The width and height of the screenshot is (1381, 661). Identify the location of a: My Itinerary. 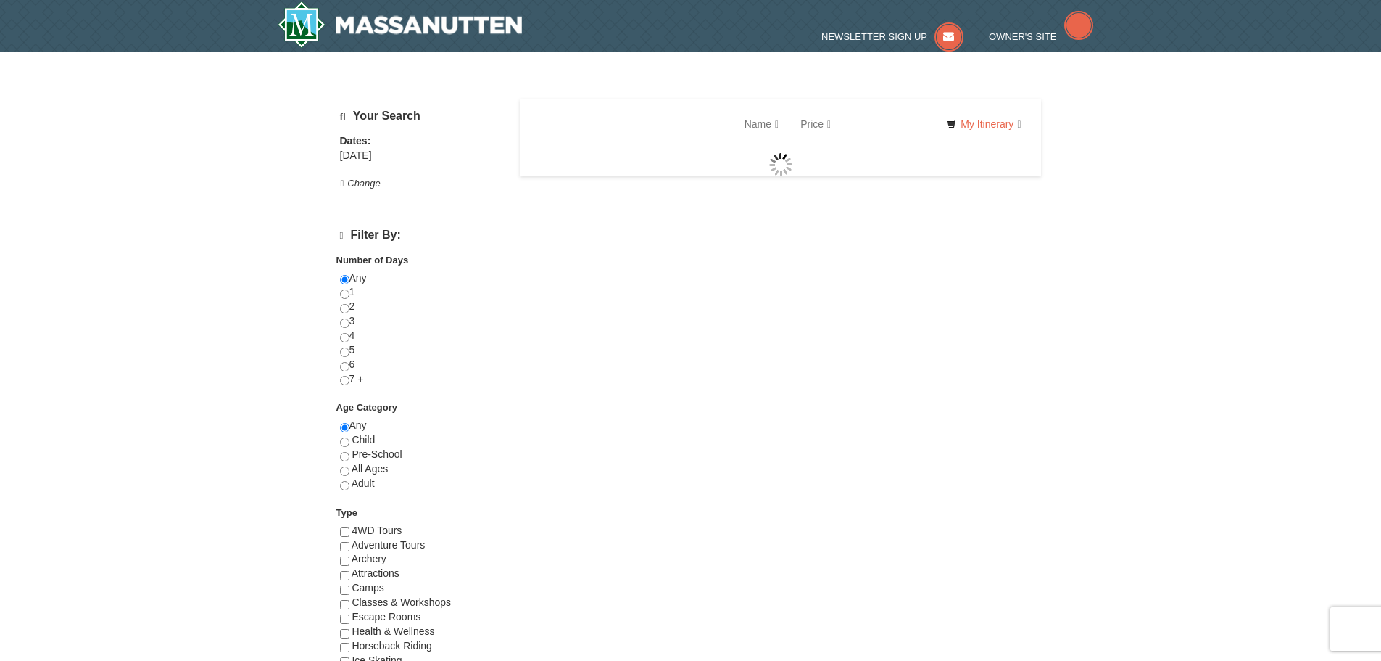
(984, 124).